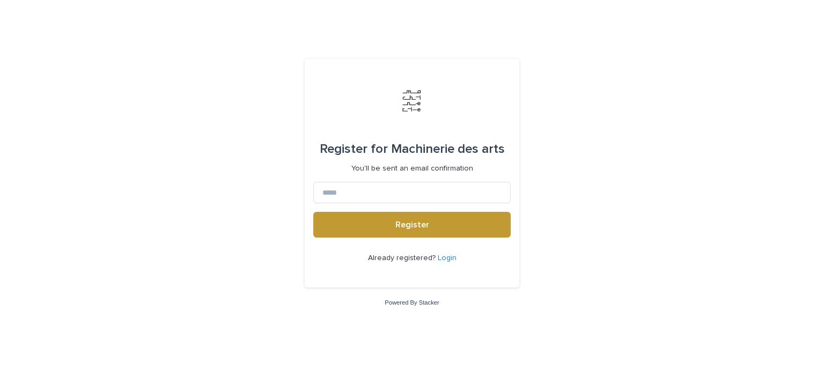 The width and height of the screenshot is (824, 377). What do you see at coordinates (447, 258) in the screenshot?
I see `a: Login` at bounding box center [447, 258].